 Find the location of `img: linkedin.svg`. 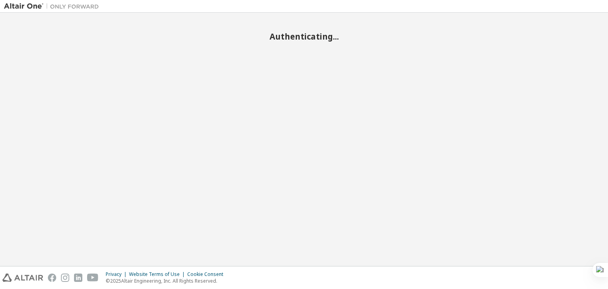

img: linkedin.svg is located at coordinates (78, 277).